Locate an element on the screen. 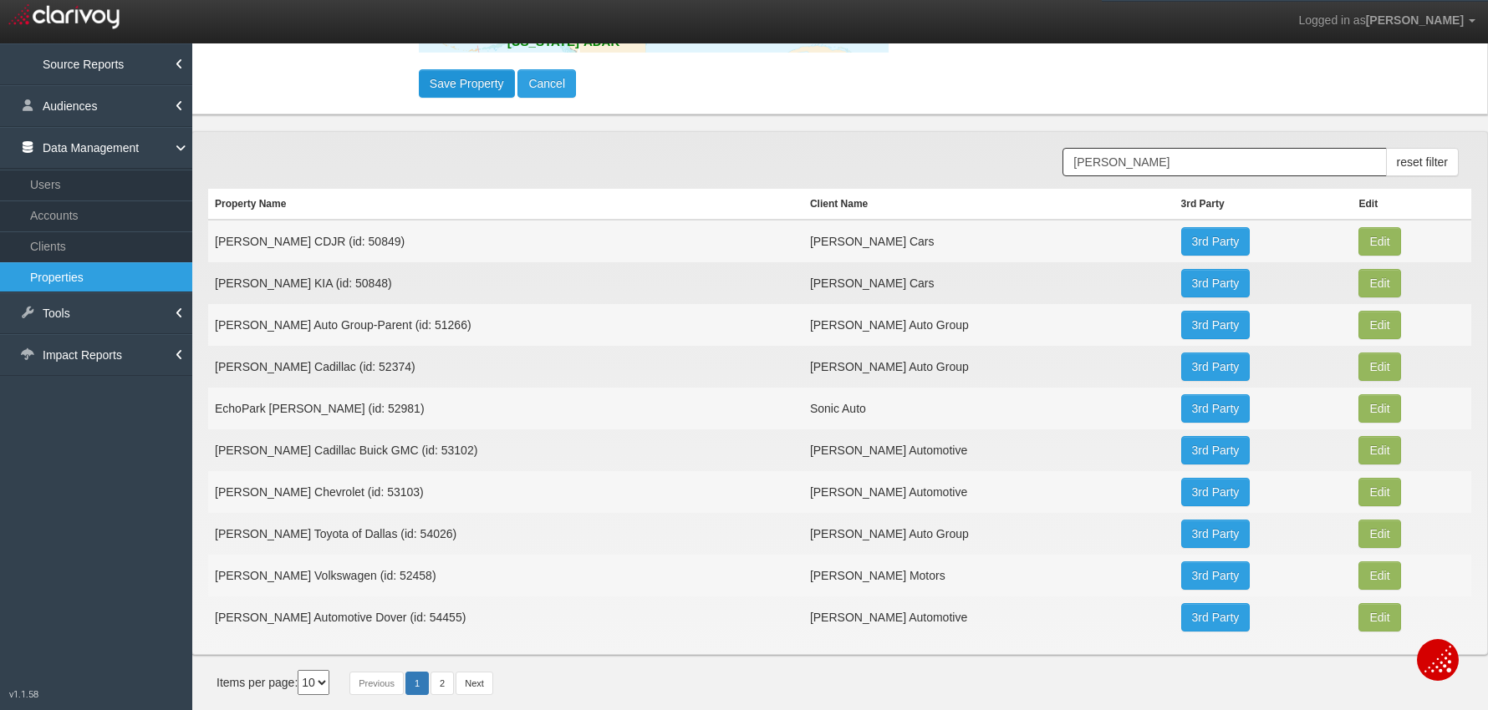  button: Save Property is located at coordinates (466, 84).